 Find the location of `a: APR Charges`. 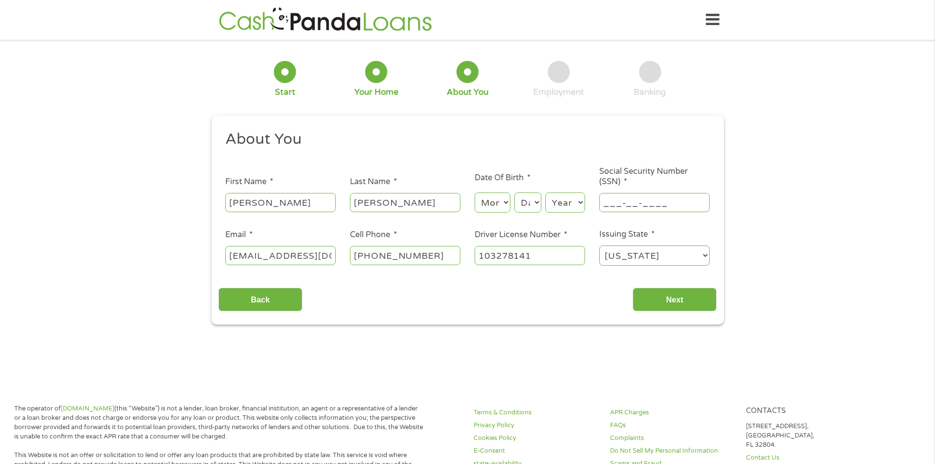

a: APR Charges is located at coordinates (673, 412).